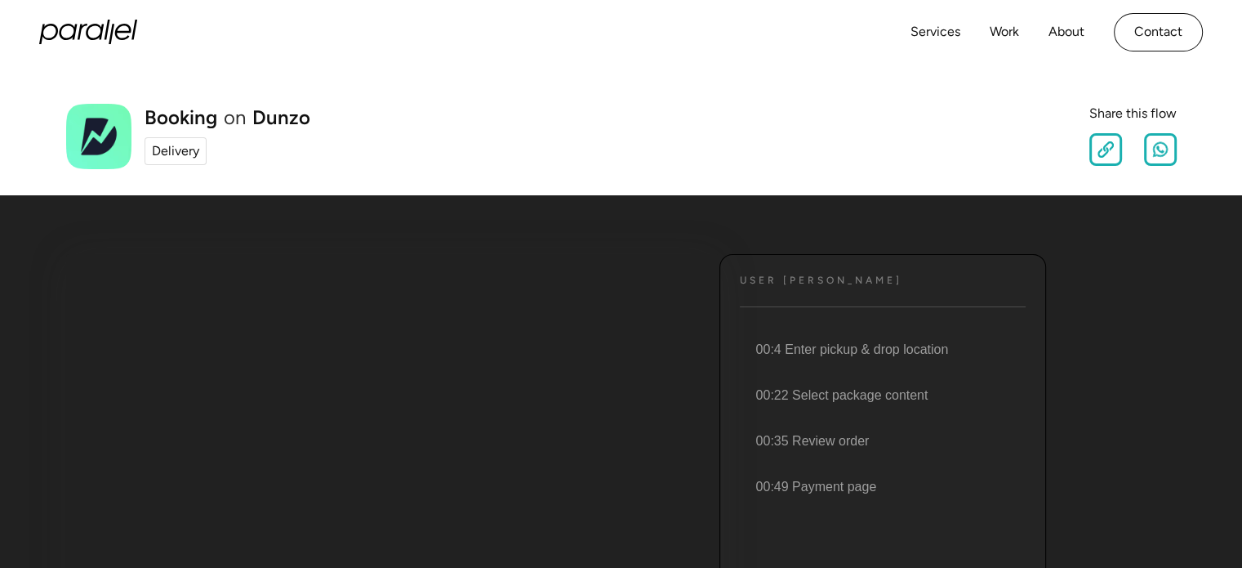 This screenshot has height=568, width=1242. Describe the element at coordinates (881, 350) in the screenshot. I see `li: 00:4 Enter pickup & drop location` at that location.